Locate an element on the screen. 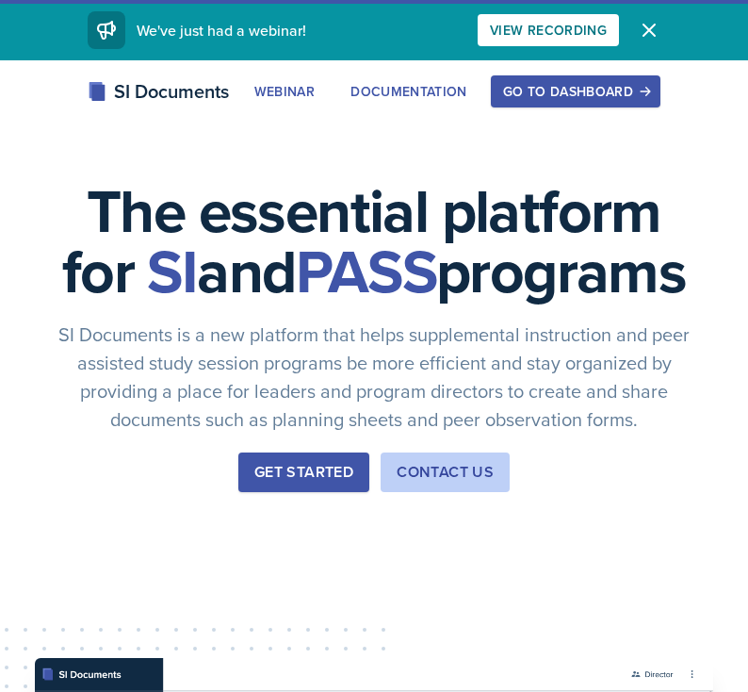 The width and height of the screenshot is (748, 692). div: SI Documents is located at coordinates (158, 91).